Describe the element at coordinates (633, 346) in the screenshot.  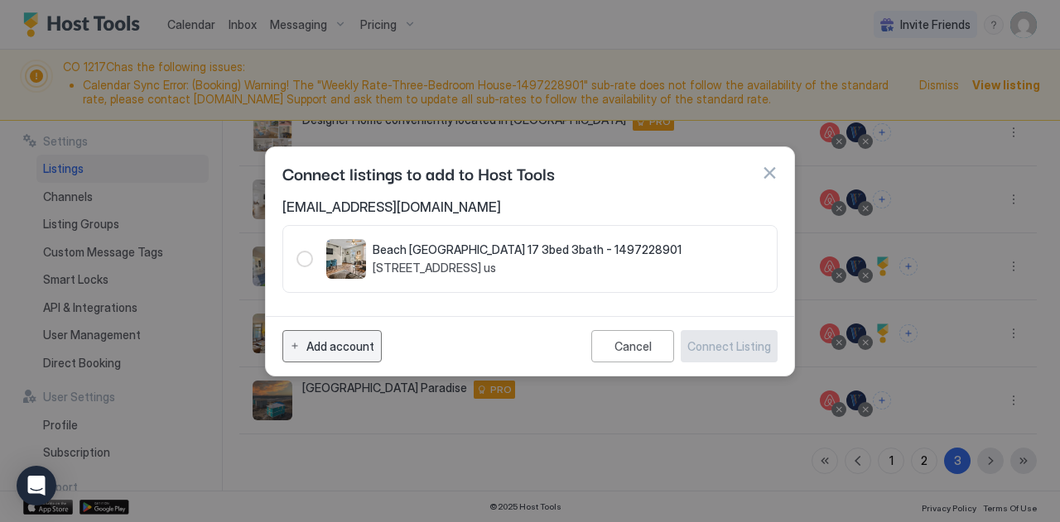
I see `button: Cancel` at that location.